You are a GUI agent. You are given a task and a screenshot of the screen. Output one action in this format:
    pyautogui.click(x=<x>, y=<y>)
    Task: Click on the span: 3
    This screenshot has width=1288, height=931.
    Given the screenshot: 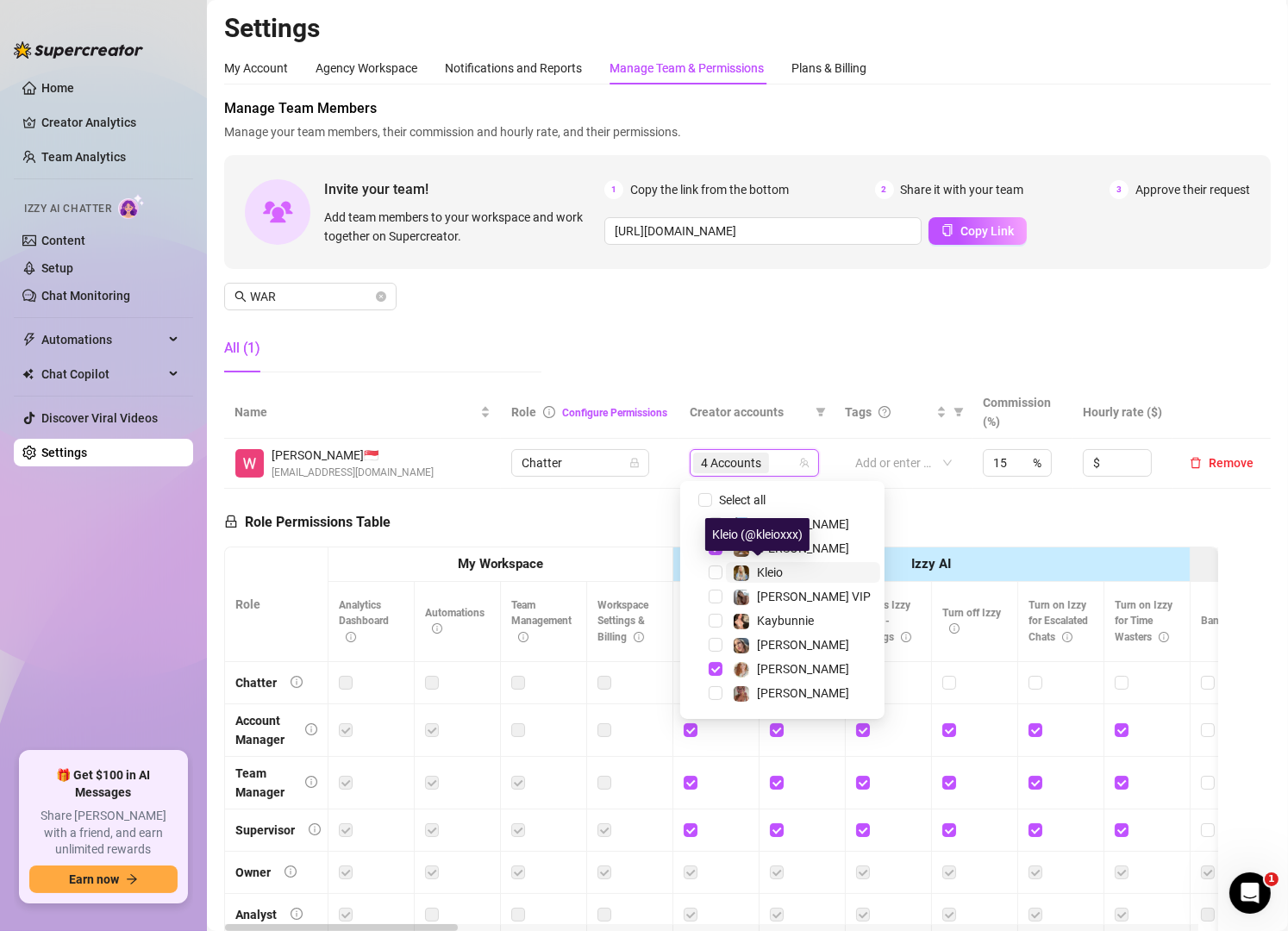 What is the action you would take?
    pyautogui.click(x=1119, y=190)
    